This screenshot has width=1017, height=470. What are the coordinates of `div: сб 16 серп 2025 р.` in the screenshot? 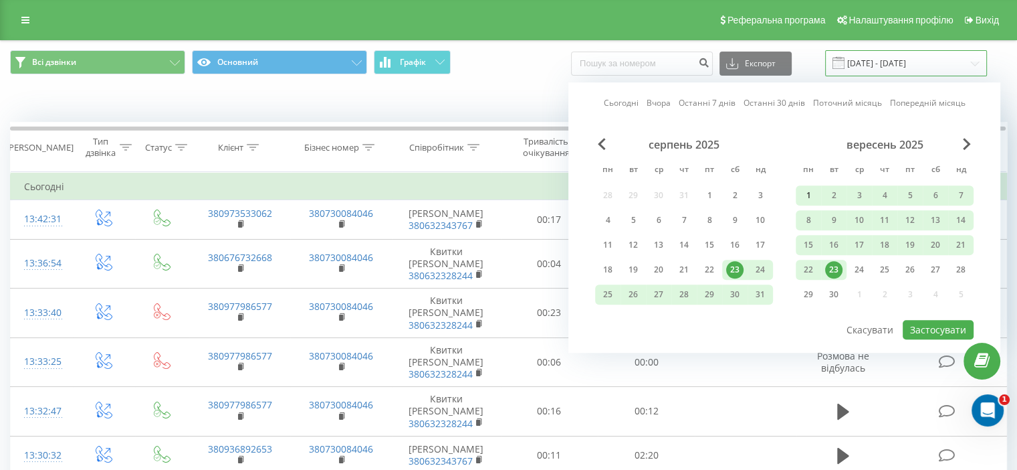 It's located at (735, 245).